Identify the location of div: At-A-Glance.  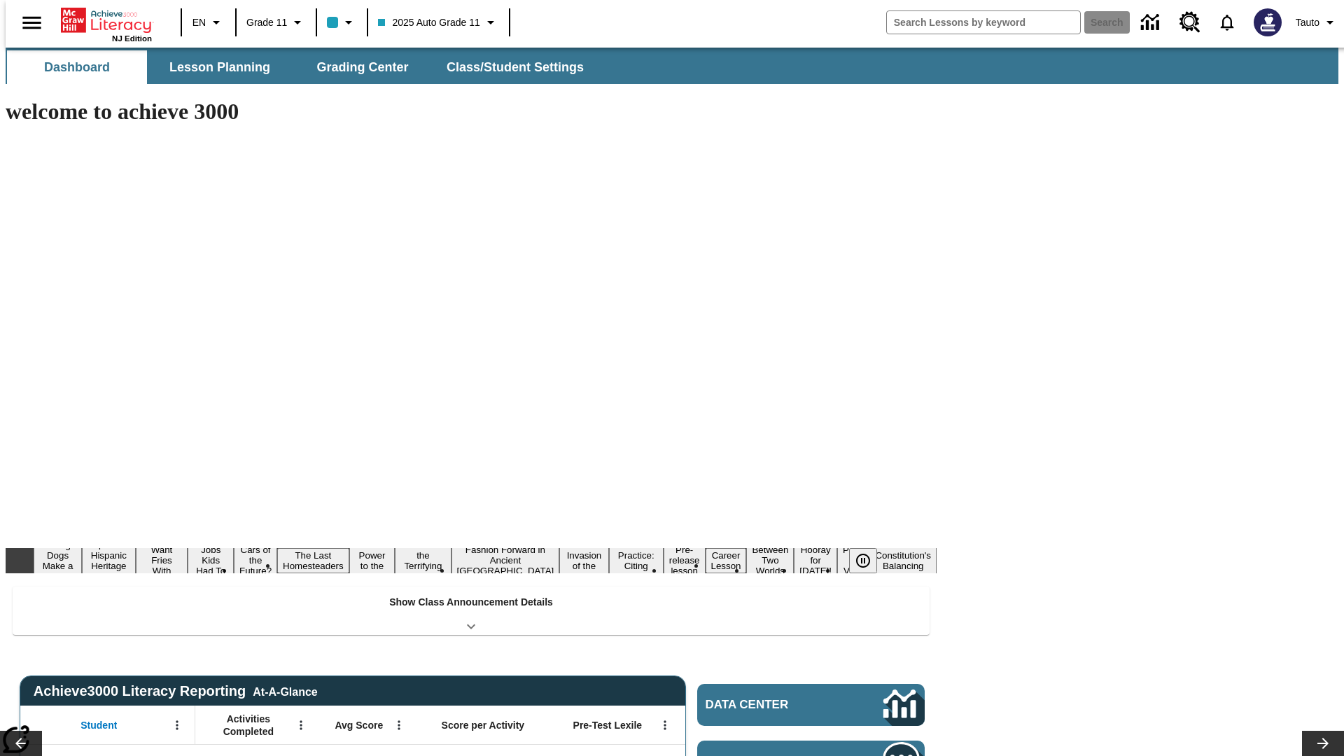
(285, 691).